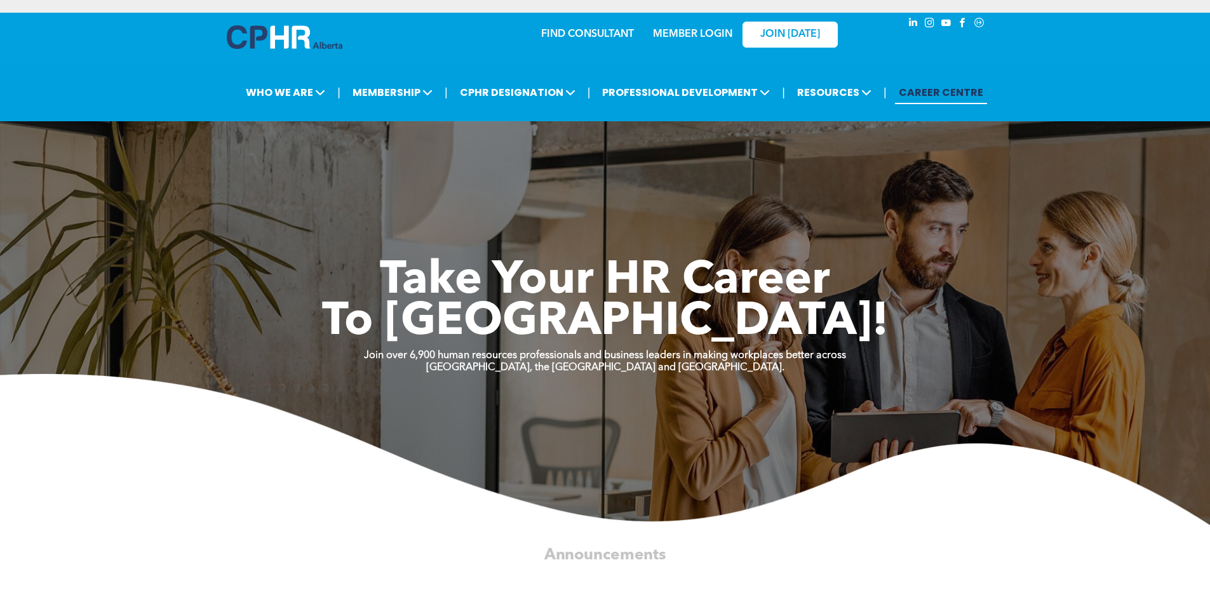 The height and width of the screenshot is (600, 1210). Describe the element at coordinates (913, 24) in the screenshot. I see `a: linkedin` at that location.